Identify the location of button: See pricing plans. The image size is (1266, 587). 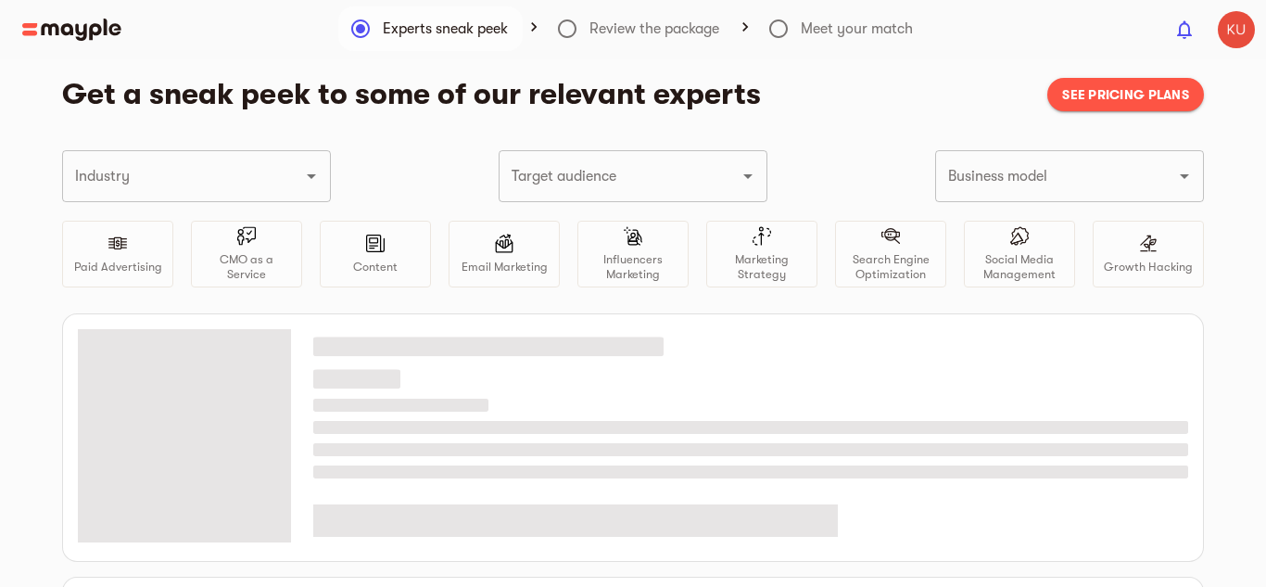
(1125, 95).